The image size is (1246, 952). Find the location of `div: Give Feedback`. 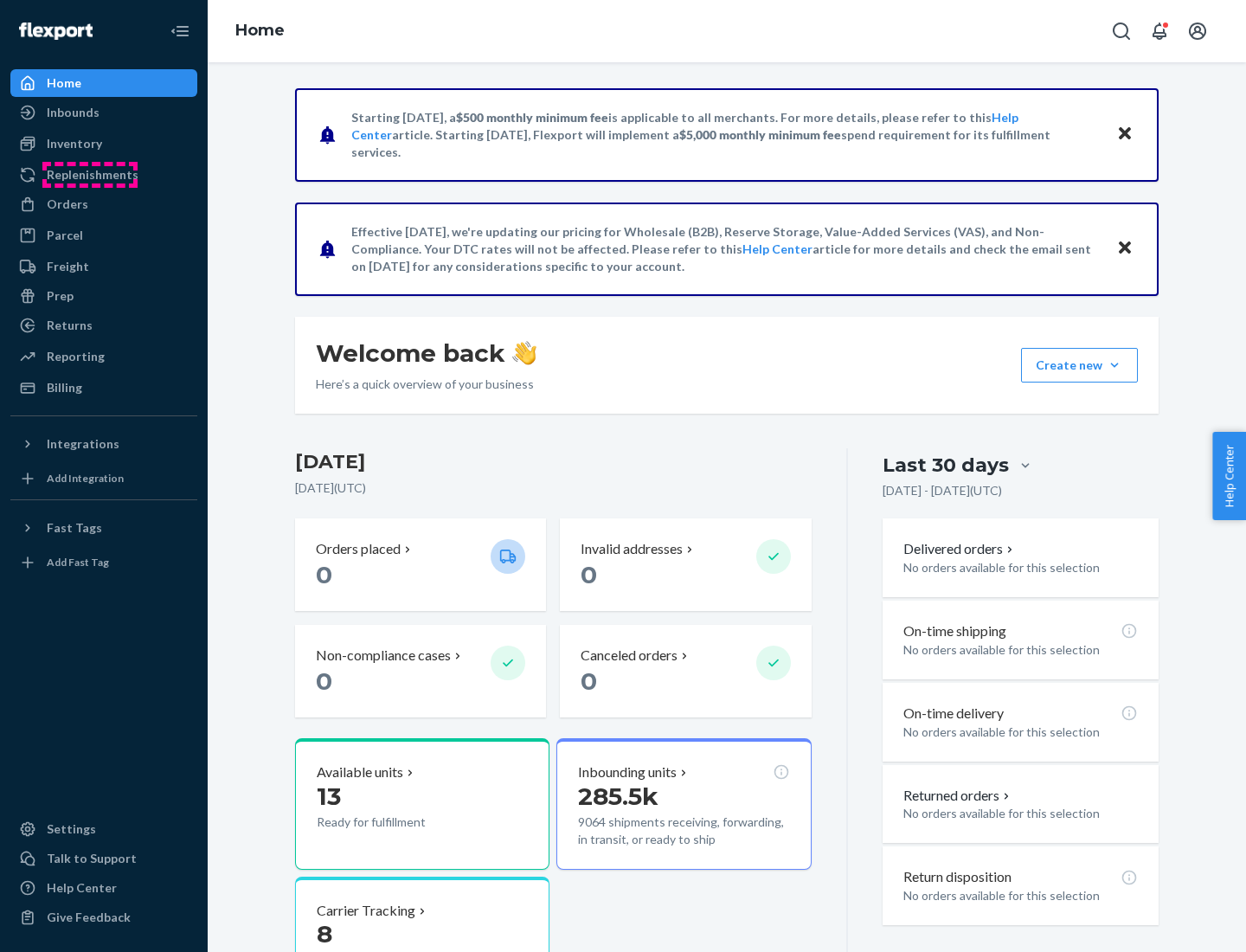

div: Give Feedback is located at coordinates (88, 918).